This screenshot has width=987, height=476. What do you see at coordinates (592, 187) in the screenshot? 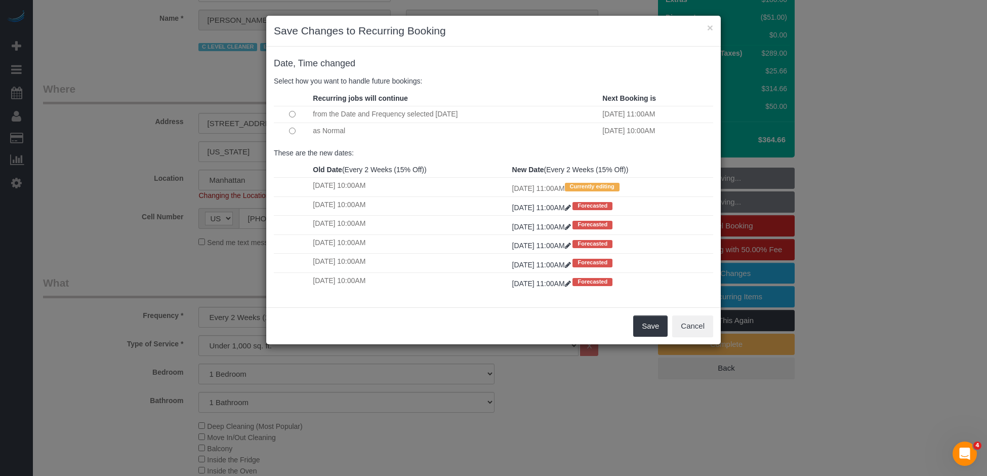
I see `span: Currently editing` at bounding box center [592, 187].